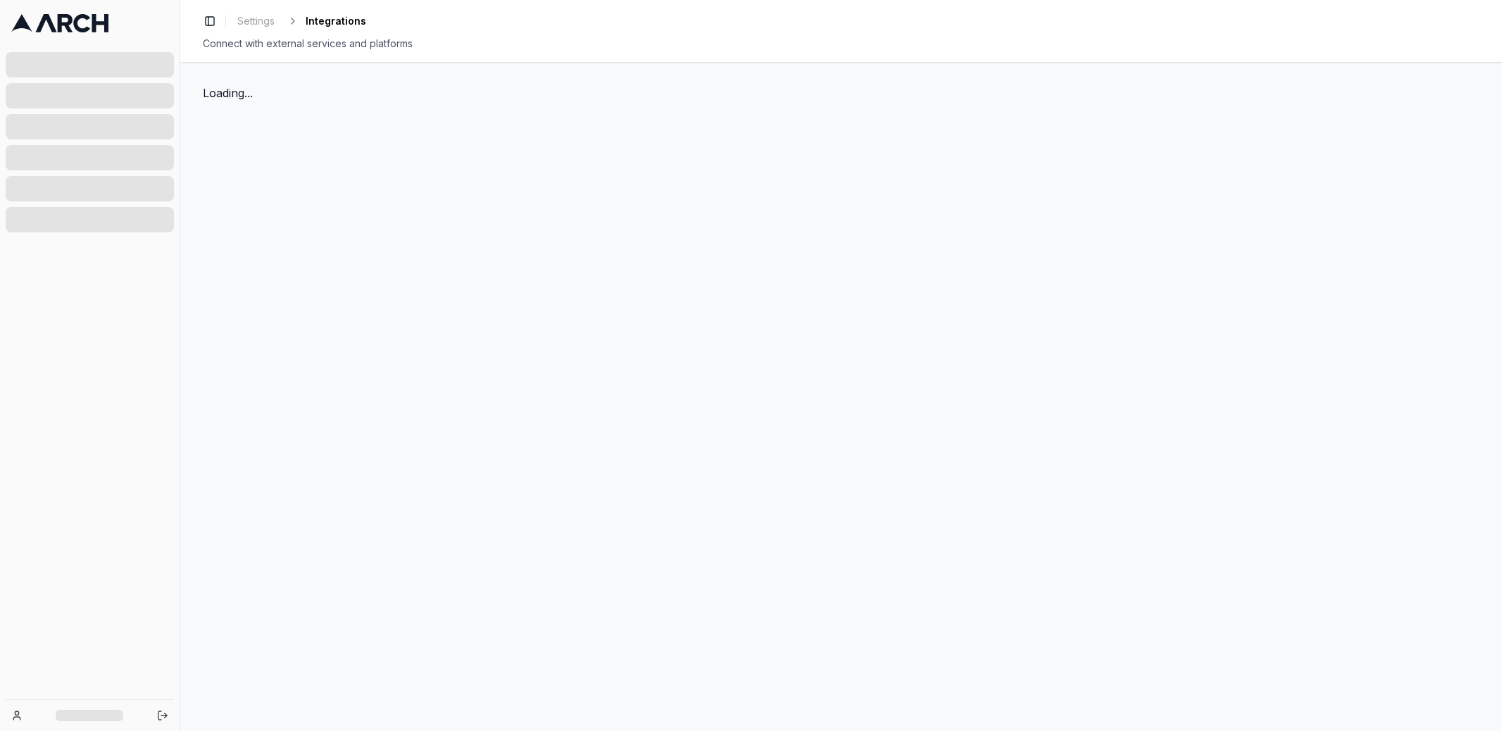 Image resolution: width=1502 pixels, height=731 pixels. Describe the element at coordinates (841, 44) in the screenshot. I see `div: Connect with external services and platforms` at that location.